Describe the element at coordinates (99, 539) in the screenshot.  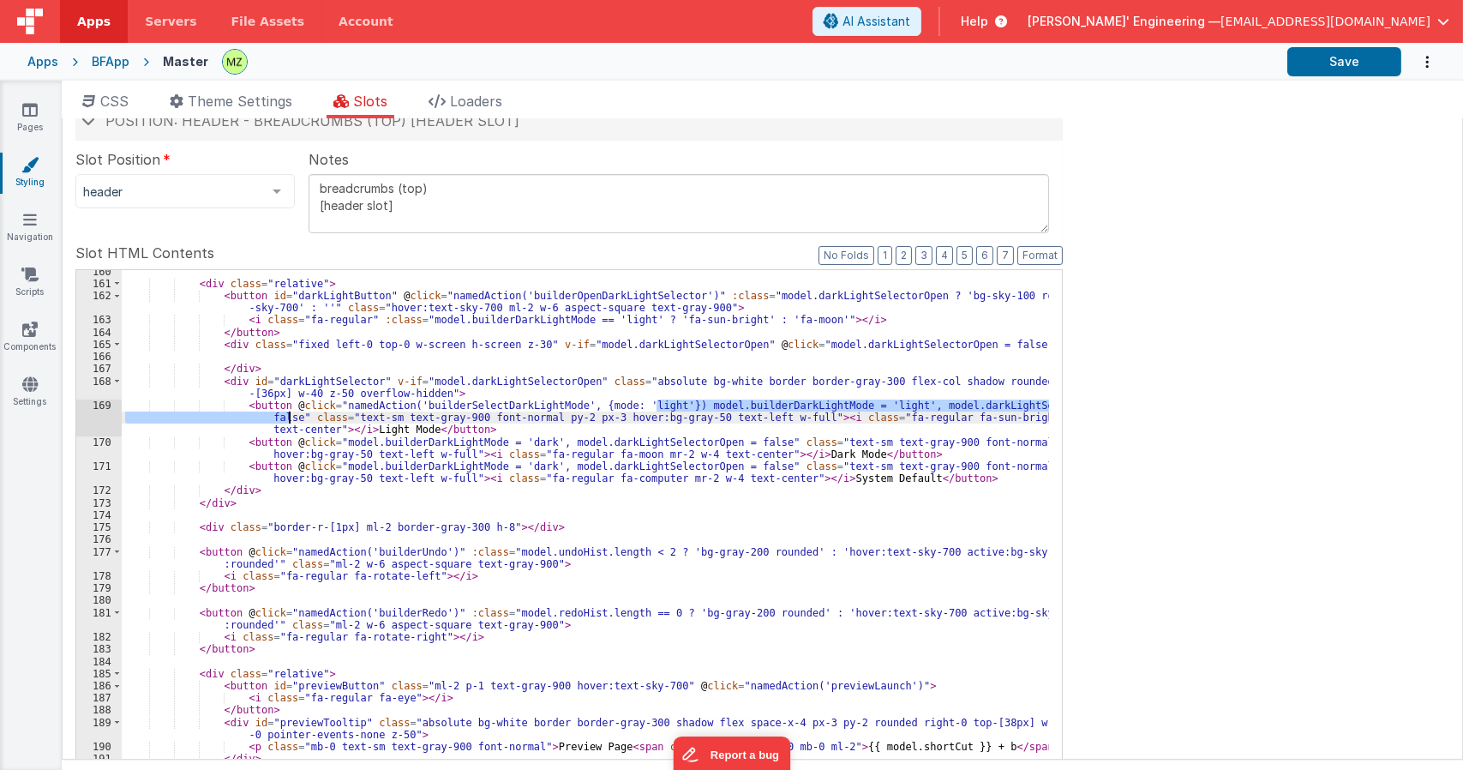
I see `div: 176` at that location.